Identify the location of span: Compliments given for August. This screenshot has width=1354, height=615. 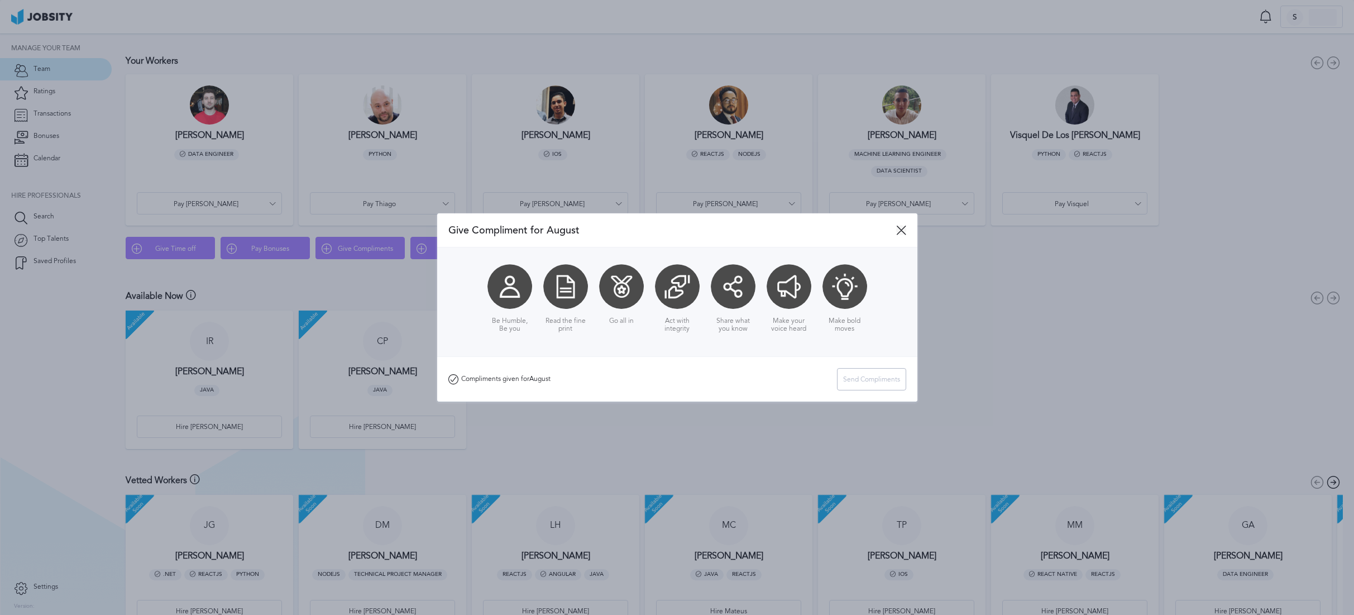
(506, 379).